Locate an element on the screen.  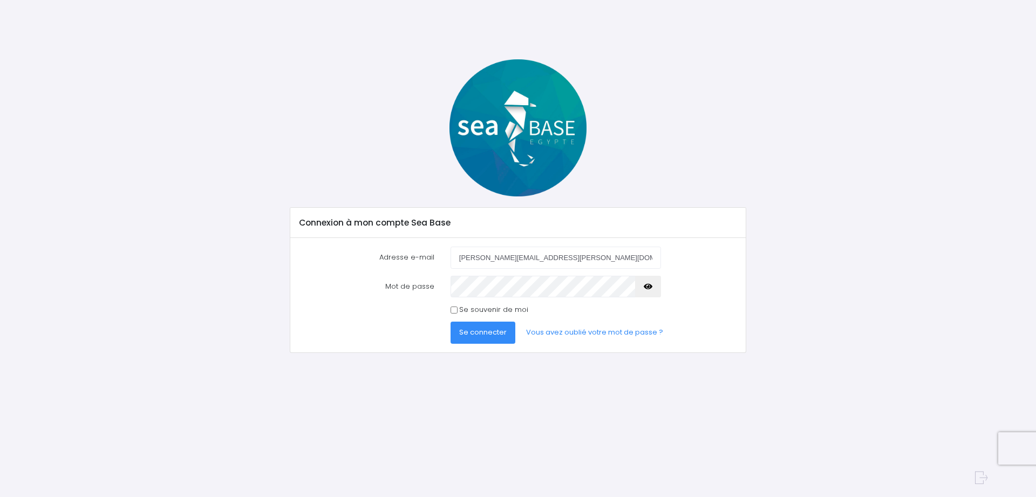
button: Se connecter is located at coordinates (483, 332).